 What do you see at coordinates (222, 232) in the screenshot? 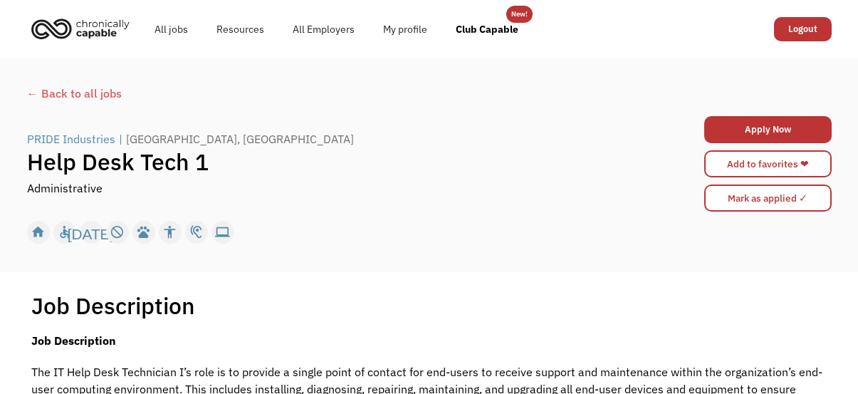
I see `div: computer` at bounding box center [222, 232].